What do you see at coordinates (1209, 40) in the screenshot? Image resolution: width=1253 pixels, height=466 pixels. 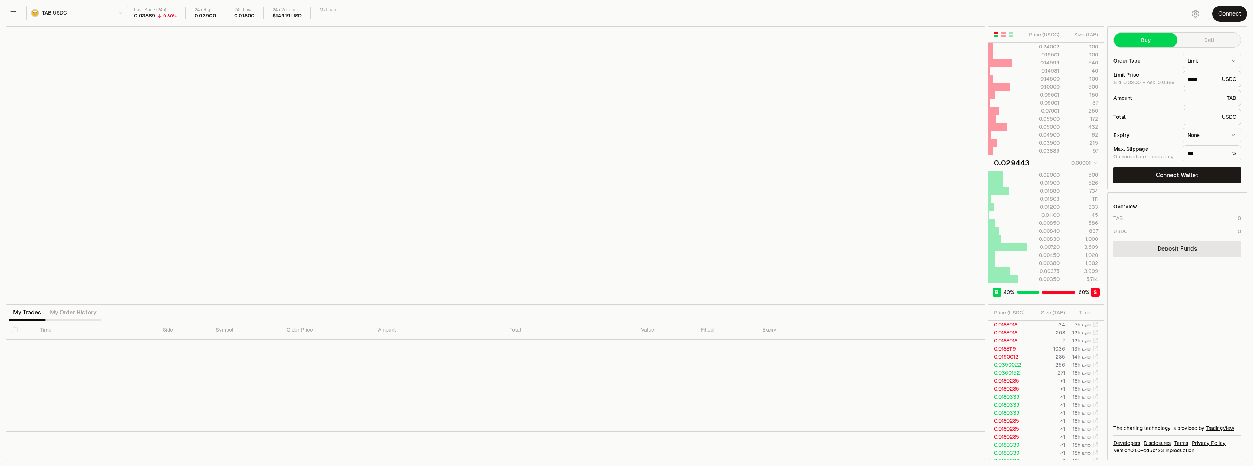 I see `button: Sell` at bounding box center [1209, 40].